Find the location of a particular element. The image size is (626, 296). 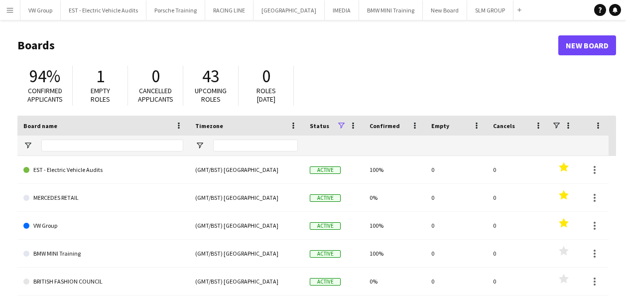

span: Confirmed applicants is located at coordinates (45, 95).